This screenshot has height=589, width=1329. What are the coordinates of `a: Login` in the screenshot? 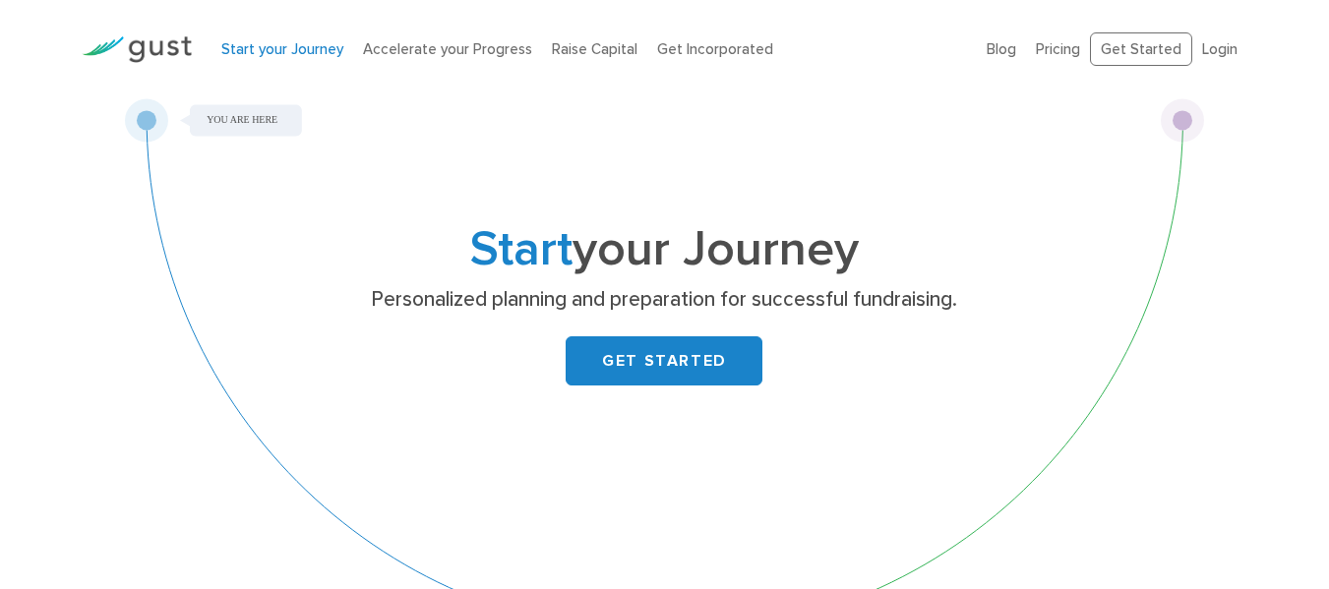 It's located at (1220, 49).